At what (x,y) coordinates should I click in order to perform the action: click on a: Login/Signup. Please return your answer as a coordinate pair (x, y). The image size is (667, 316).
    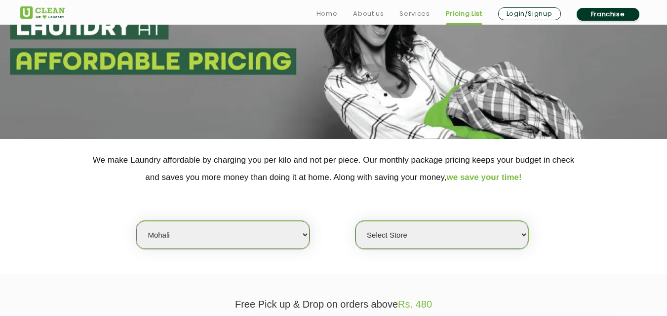
    Looking at the image, I should click on (529, 14).